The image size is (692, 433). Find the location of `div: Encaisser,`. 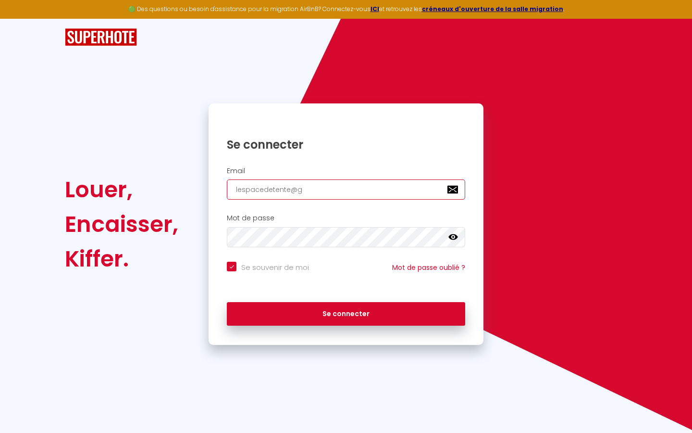

div: Encaisser, is located at coordinates (122, 224).